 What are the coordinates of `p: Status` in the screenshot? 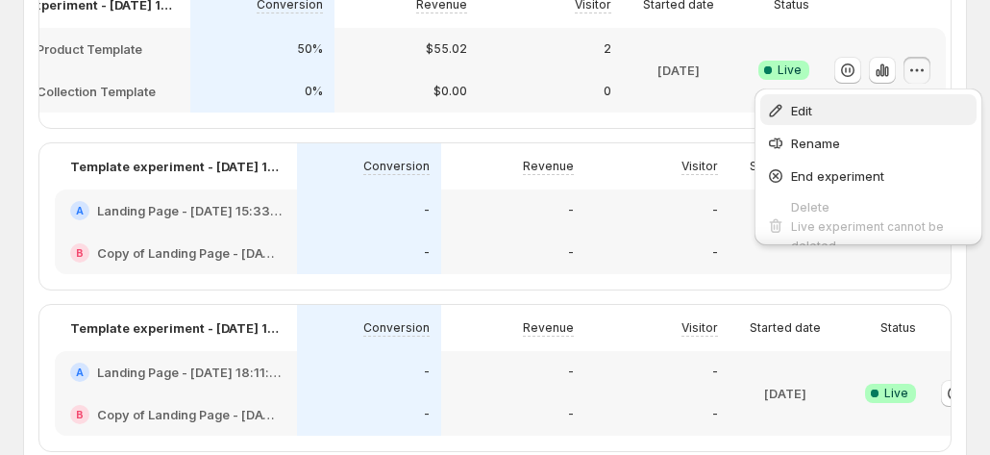 It's located at (898, 328).